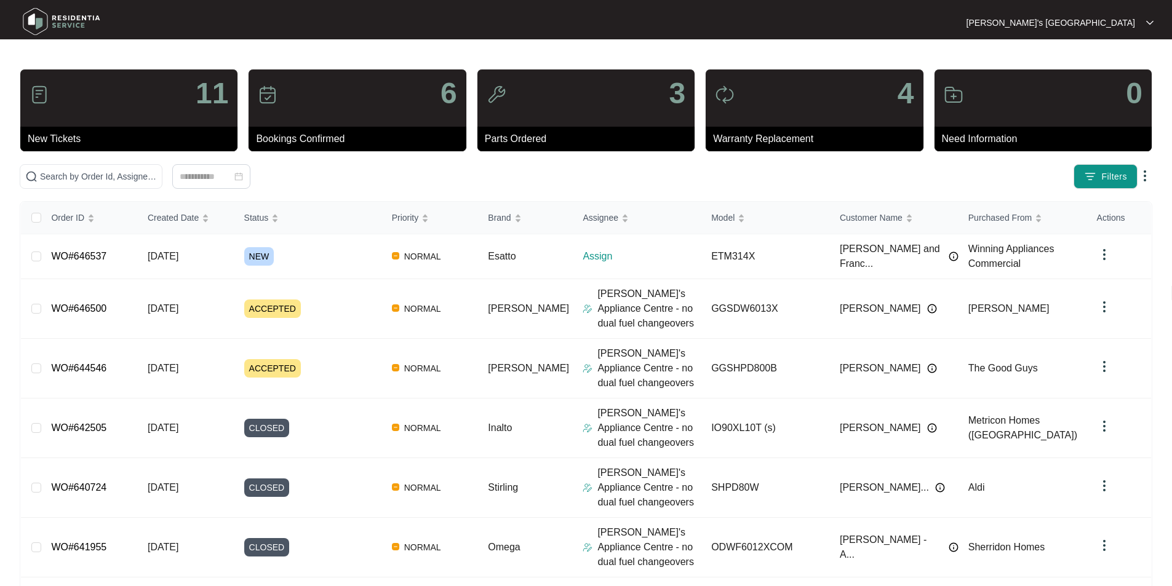  Describe the element at coordinates (765, 548) in the screenshot. I see `td: ODWF6012XCOM` at that location.